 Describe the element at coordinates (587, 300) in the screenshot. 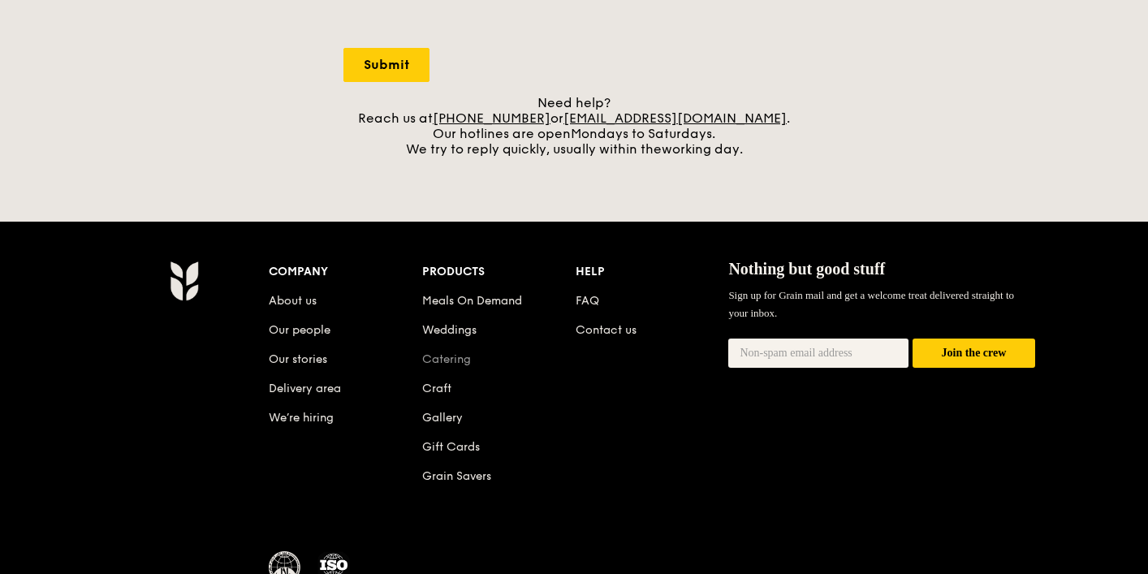

I see `a: FAQ` at that location.